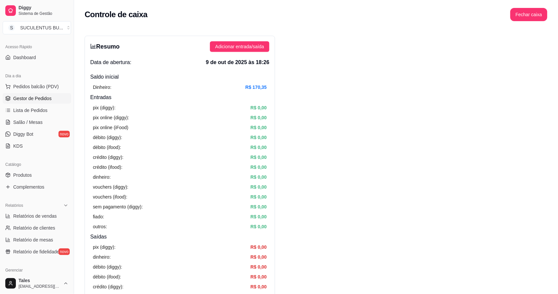 This screenshot has height=294, width=558. What do you see at coordinates (110, 197) in the screenshot?
I see `article: vouchers (ifood):` at bounding box center [110, 197].